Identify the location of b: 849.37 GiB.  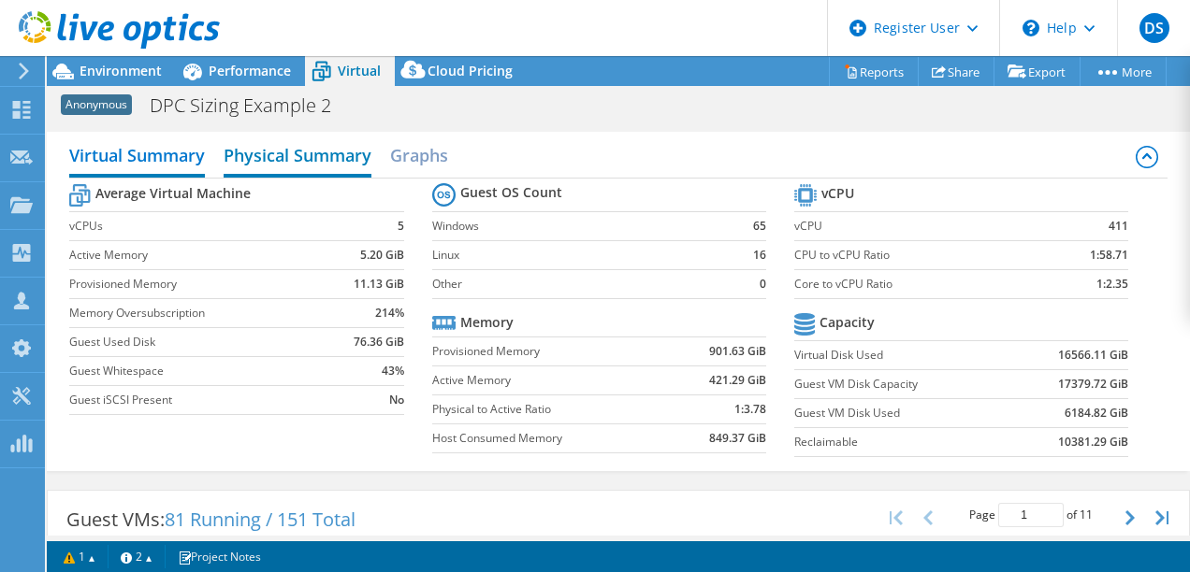
(737, 439).